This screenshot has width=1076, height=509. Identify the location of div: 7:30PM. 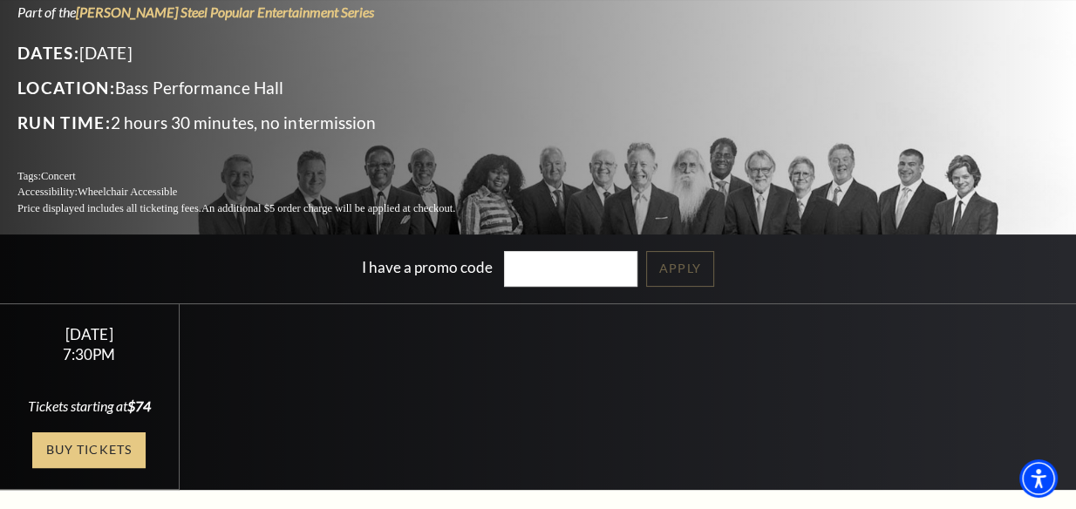
(89, 354).